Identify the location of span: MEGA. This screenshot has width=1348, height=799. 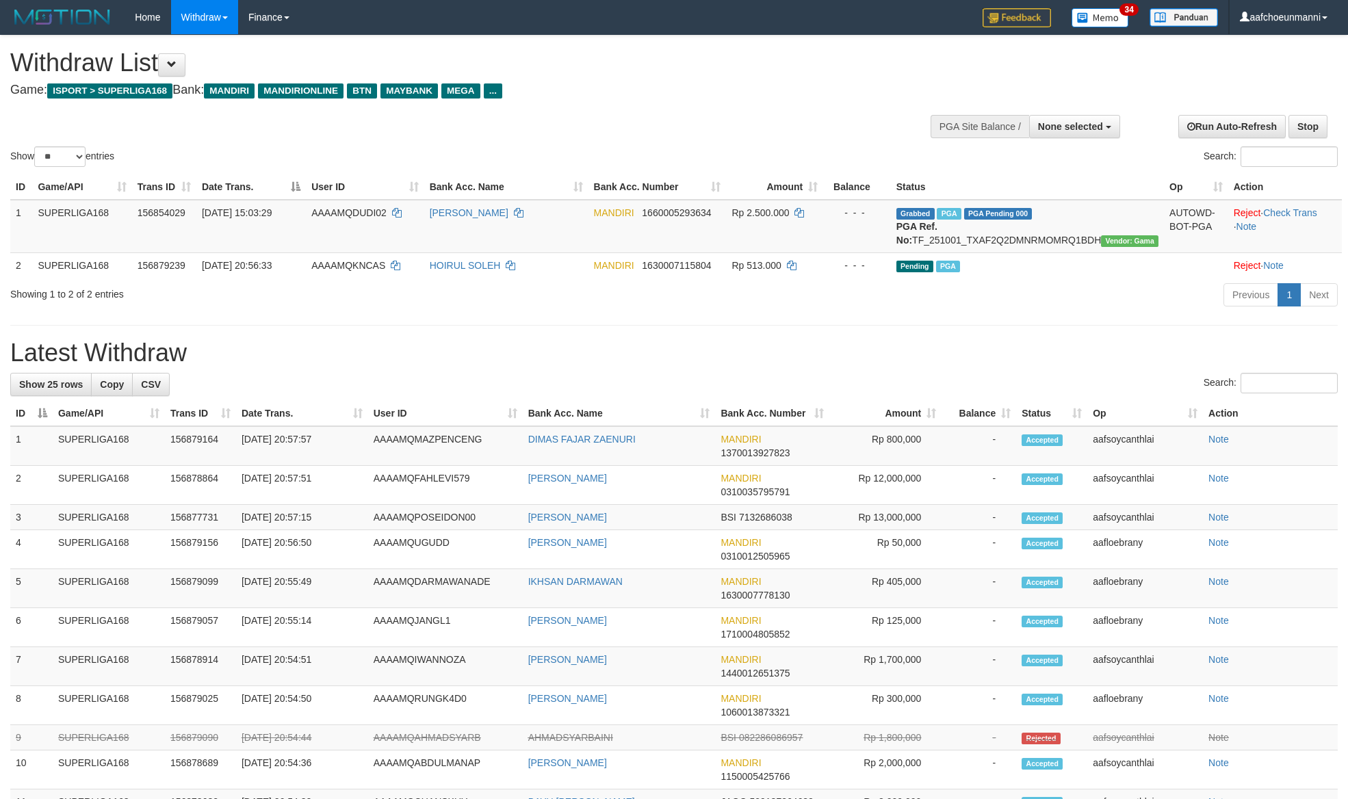
(460, 91).